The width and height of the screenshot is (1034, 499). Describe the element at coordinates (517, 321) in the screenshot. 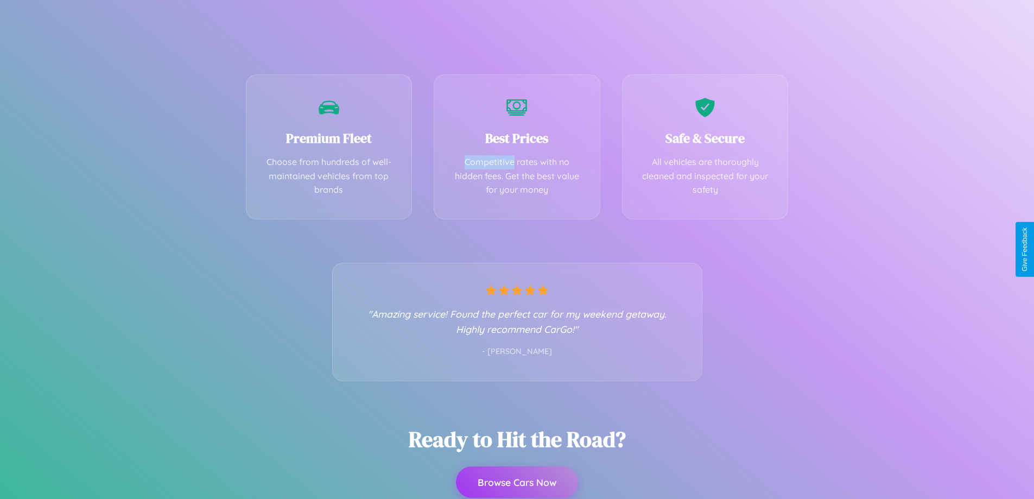

I see `p: "Amazing service! Found the perfect car for my weekend getaway. Highly recommend CarGo!"` at that location.